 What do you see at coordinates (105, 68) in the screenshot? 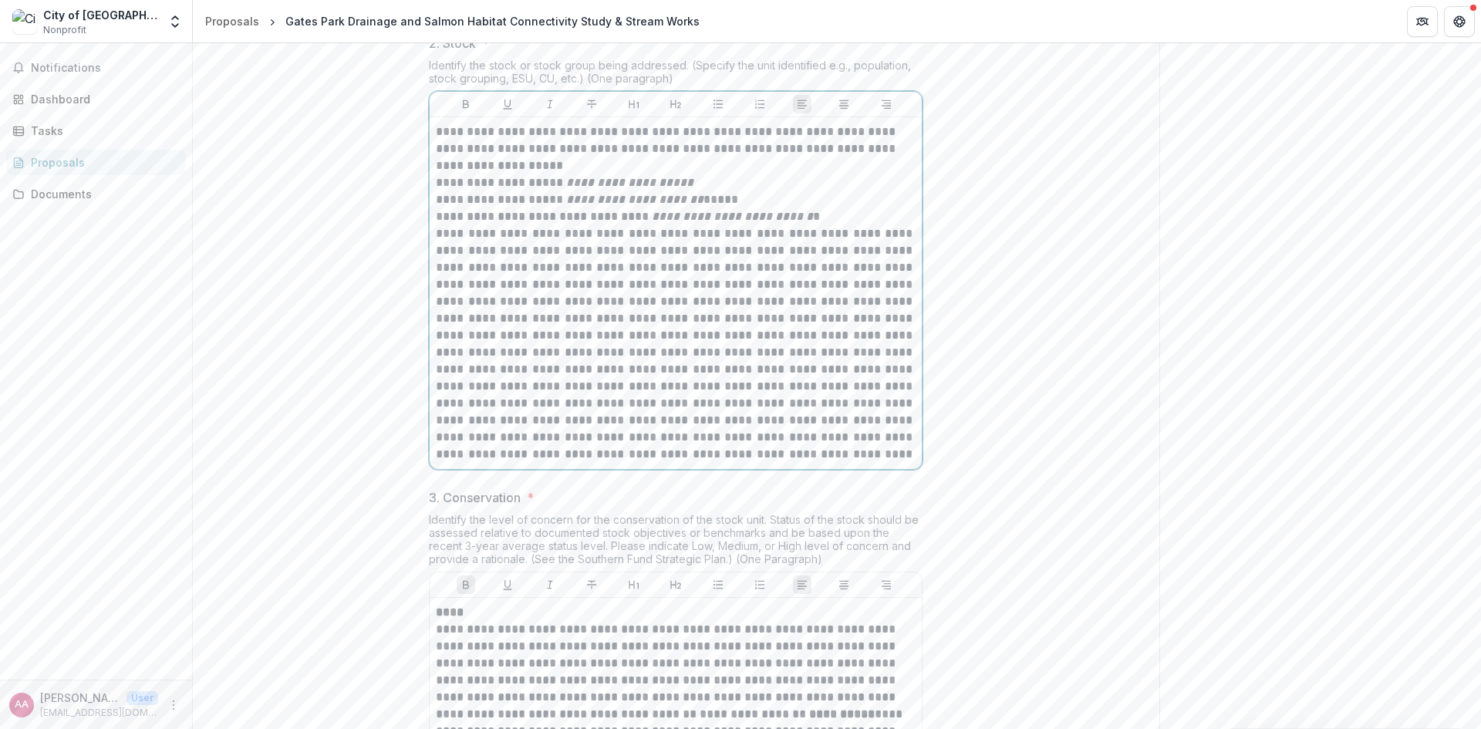
I see `span: Notifications` at bounding box center [105, 68].